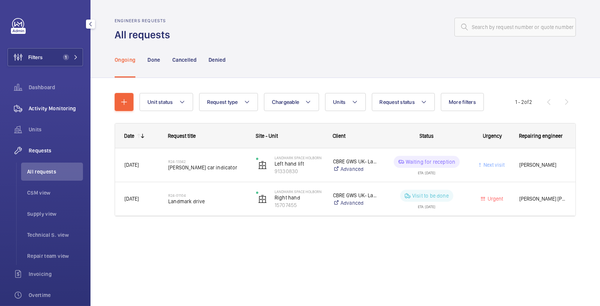  I want to click on p: Cancelled, so click(184, 60).